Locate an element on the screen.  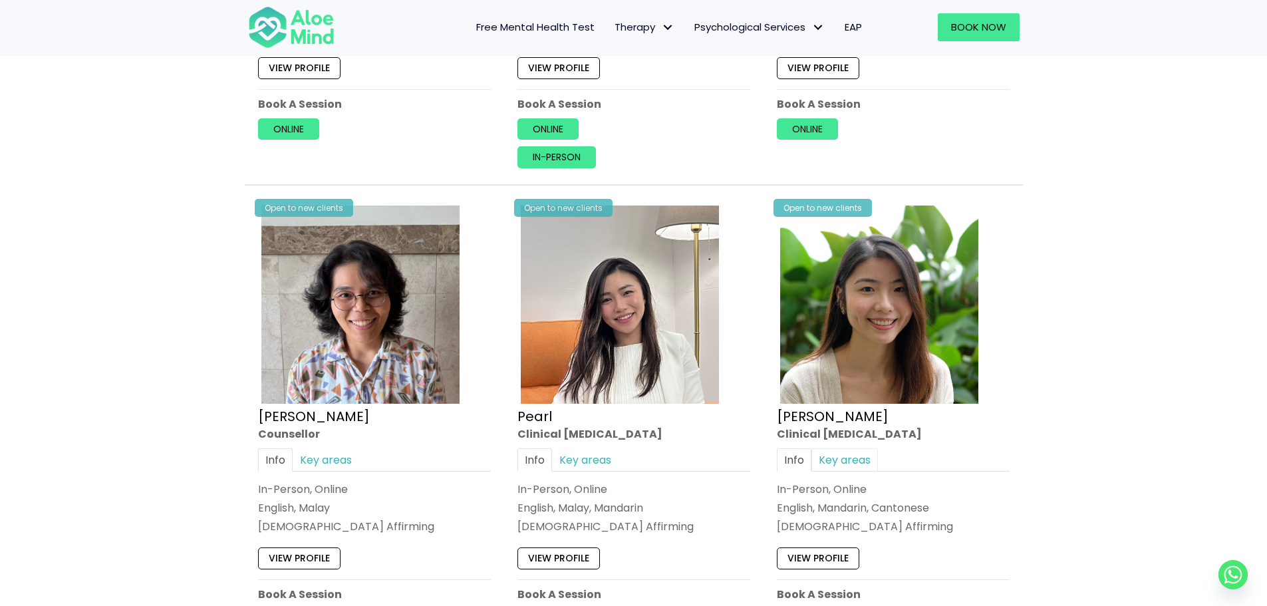
a: Free Mental Health Test is located at coordinates (535, 27).